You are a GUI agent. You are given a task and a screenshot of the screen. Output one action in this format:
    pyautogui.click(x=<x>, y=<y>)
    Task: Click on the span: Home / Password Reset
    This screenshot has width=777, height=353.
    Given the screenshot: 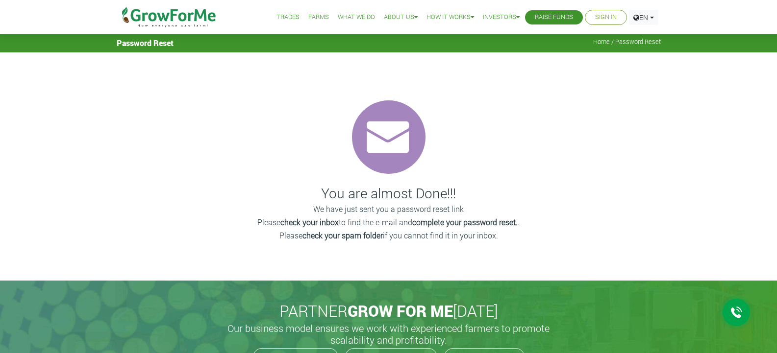 What is the action you would take?
    pyautogui.click(x=627, y=42)
    